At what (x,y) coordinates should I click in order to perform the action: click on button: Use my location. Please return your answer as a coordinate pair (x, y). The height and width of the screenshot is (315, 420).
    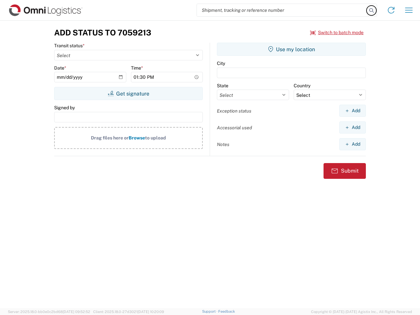
    Looking at the image, I should click on (291, 49).